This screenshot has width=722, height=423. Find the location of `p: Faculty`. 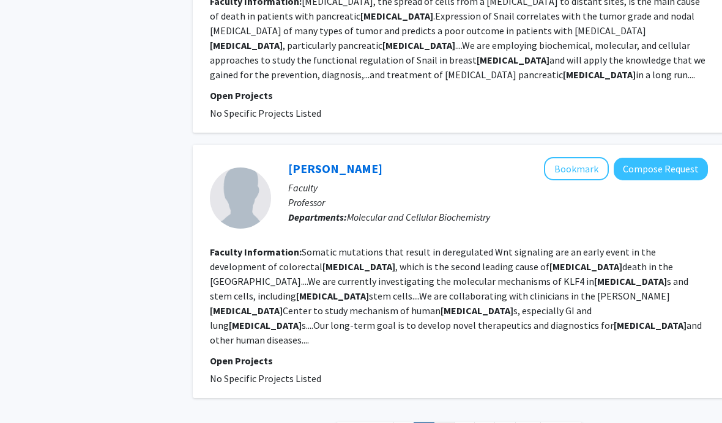

p: Faculty is located at coordinates (498, 188).